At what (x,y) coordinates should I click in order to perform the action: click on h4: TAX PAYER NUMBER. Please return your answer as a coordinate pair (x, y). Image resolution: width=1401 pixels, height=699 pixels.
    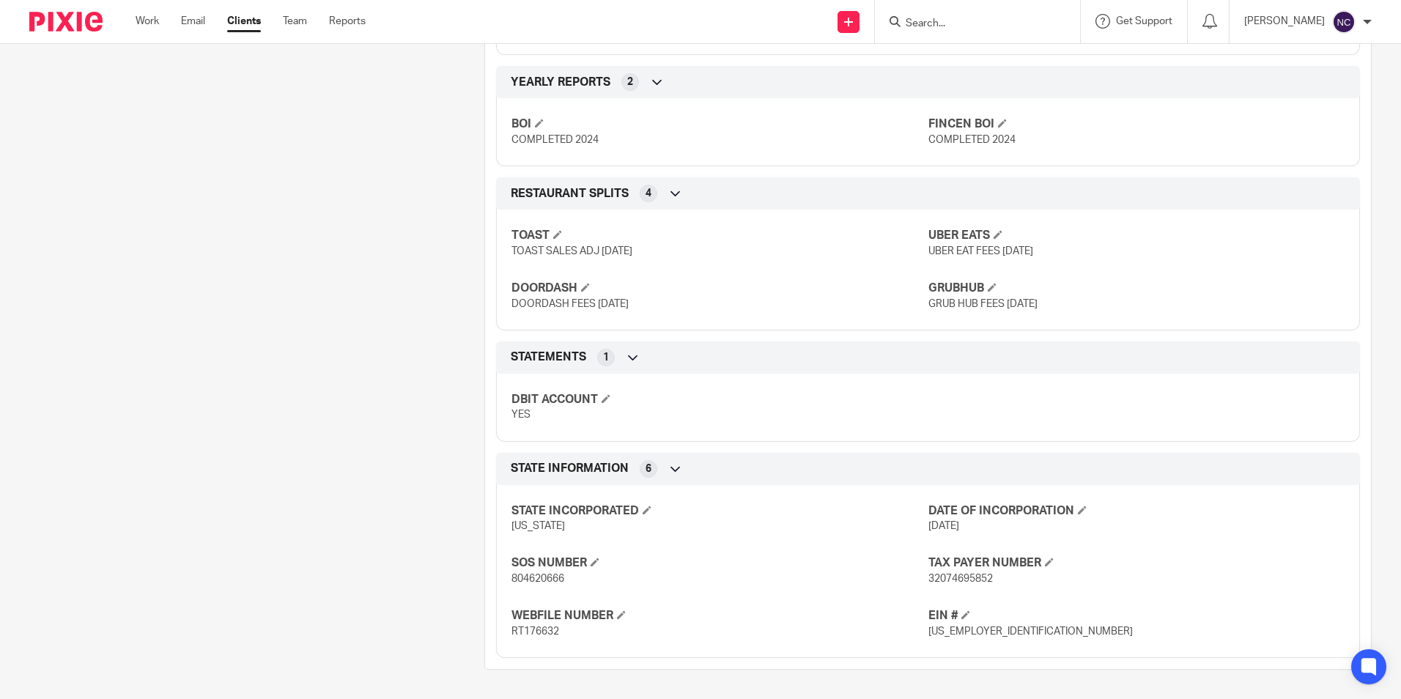
    Looking at the image, I should click on (1137, 563).